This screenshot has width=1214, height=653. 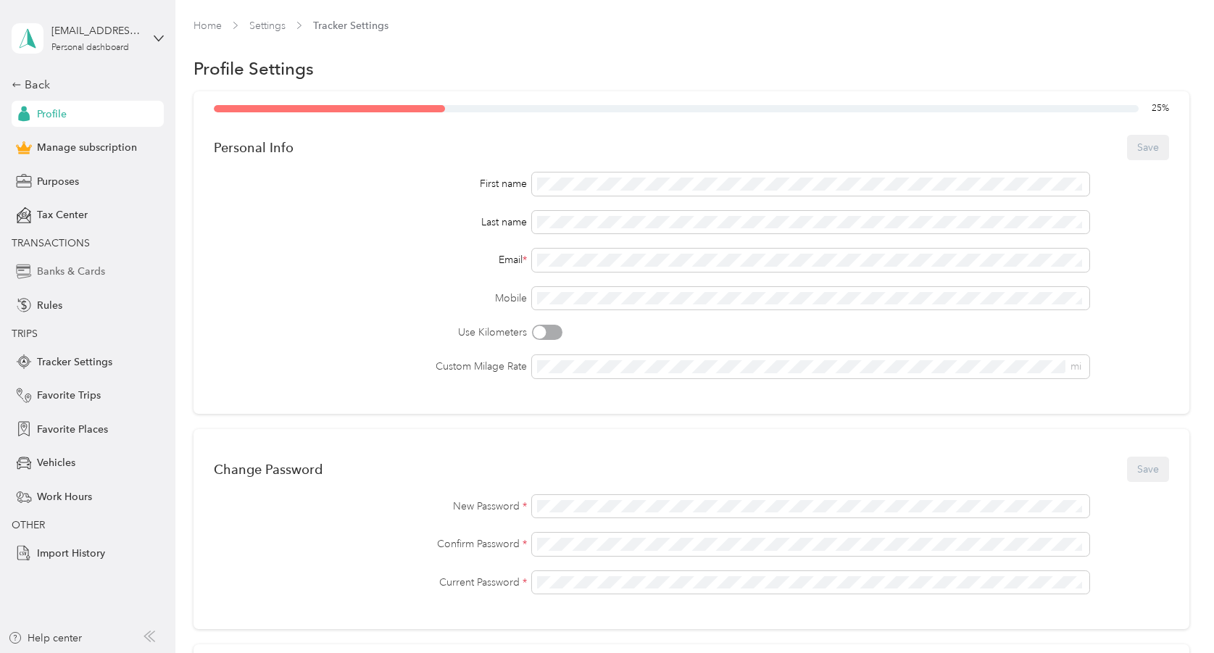 What do you see at coordinates (71, 553) in the screenshot?
I see `span: Import History` at bounding box center [71, 553].